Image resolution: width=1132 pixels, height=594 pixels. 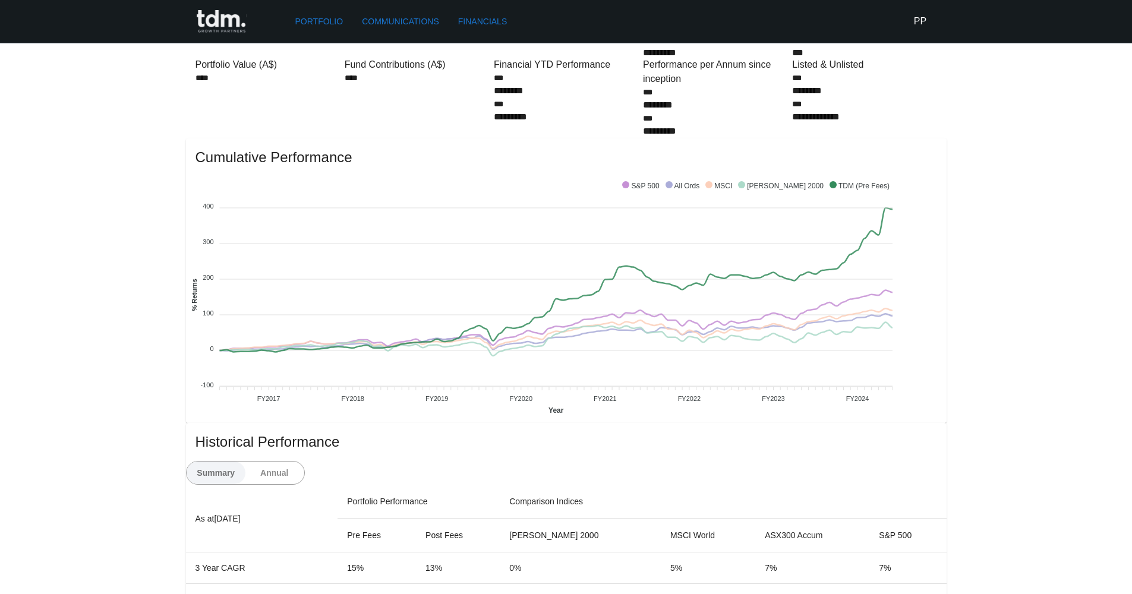 I want to click on tspan: FY2017, so click(x=268, y=399).